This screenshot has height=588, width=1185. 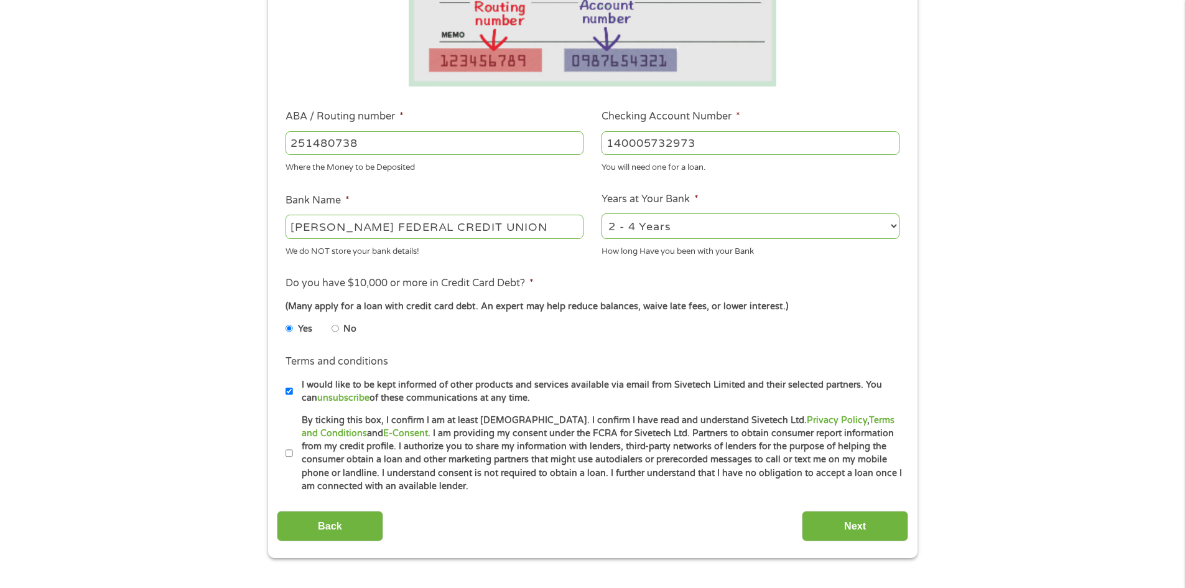 What do you see at coordinates (345, 116) in the screenshot?
I see `label: ABA / Routing number` at bounding box center [345, 116].